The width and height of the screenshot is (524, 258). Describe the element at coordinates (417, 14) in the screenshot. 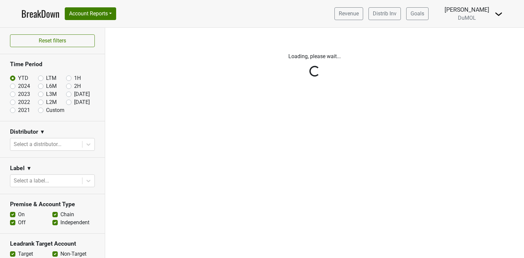

I see `a: Goals` at that location.